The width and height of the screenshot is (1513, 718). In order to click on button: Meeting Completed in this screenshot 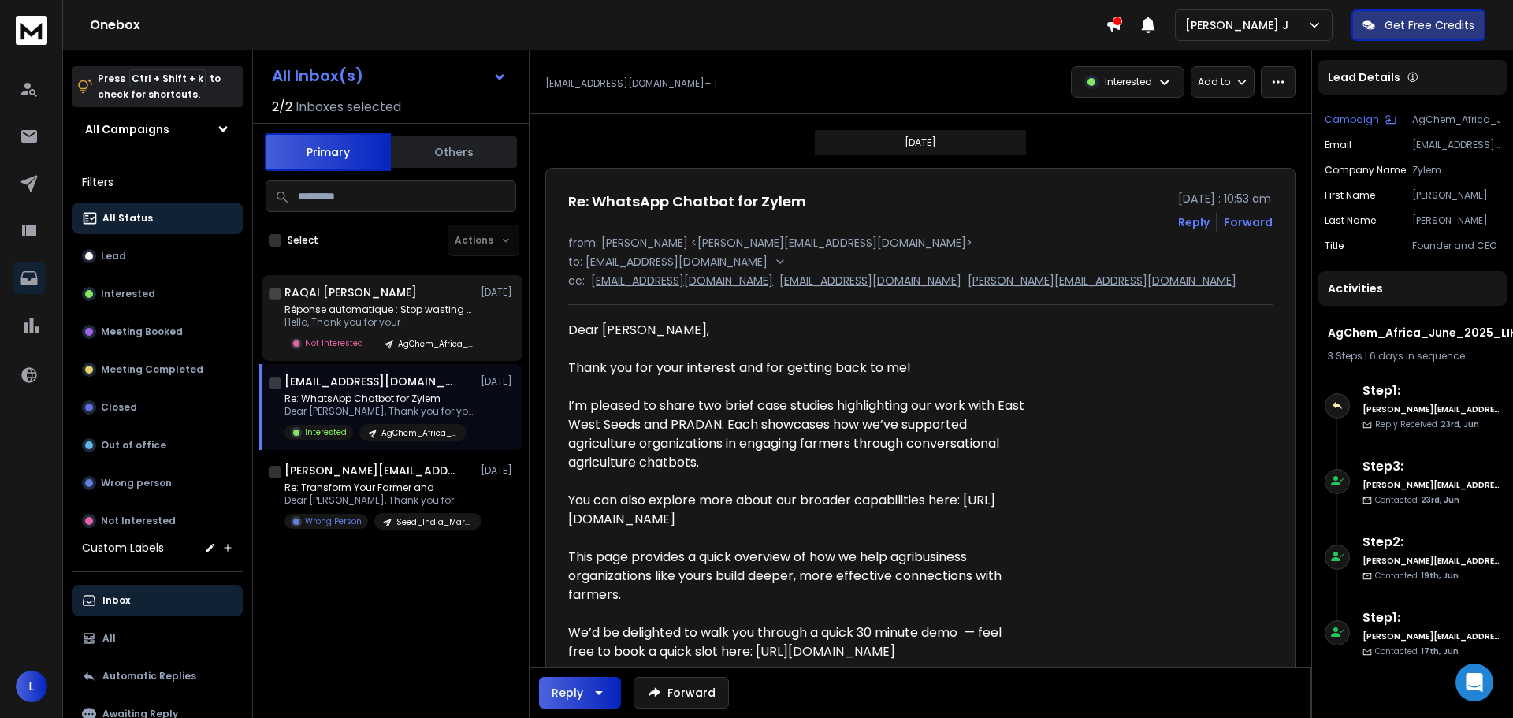, I will do `click(158, 369)`.